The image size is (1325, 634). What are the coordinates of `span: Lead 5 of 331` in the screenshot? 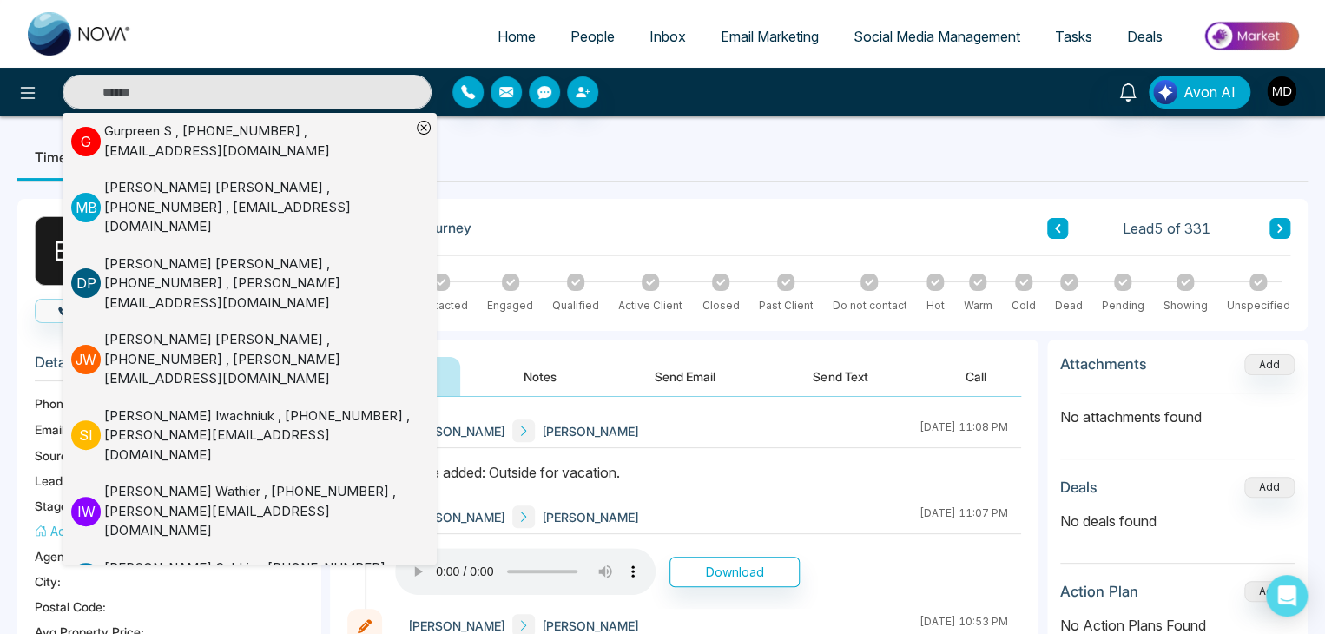 It's located at (1166, 228).